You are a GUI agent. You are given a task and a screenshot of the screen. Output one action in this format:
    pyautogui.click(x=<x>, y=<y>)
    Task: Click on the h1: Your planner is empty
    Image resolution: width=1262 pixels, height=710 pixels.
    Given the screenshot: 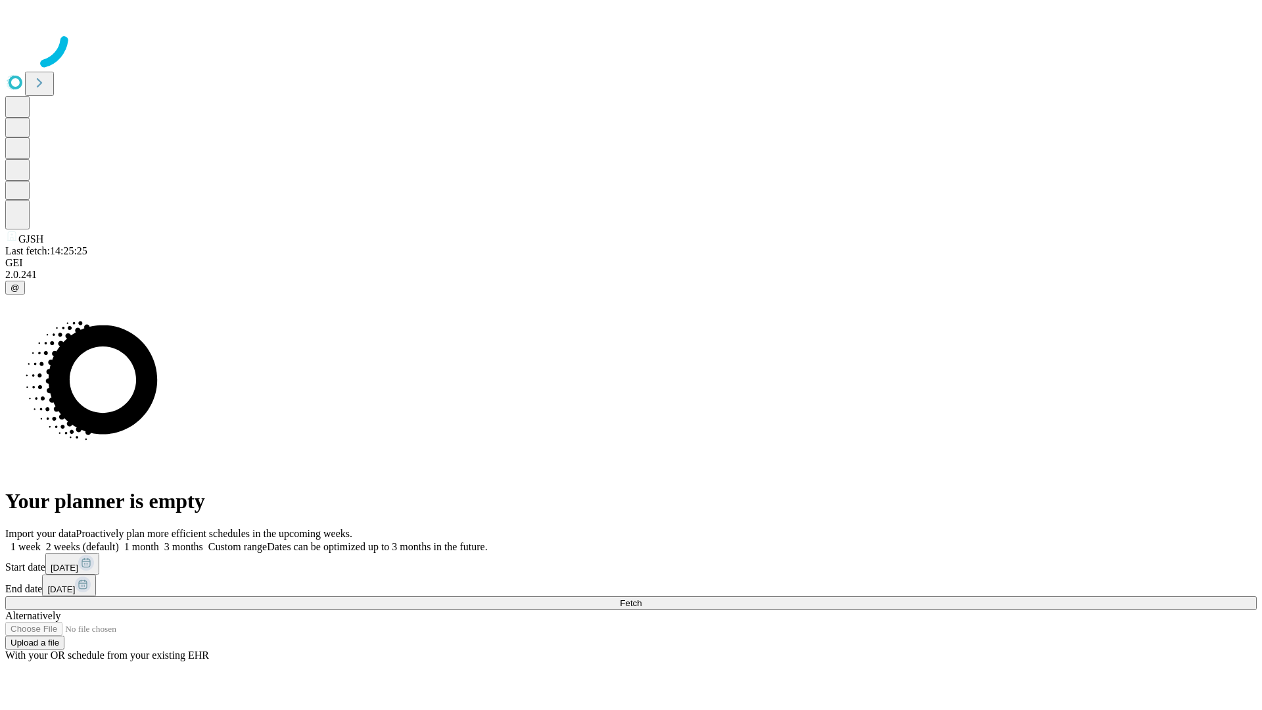 What is the action you would take?
    pyautogui.click(x=631, y=501)
    